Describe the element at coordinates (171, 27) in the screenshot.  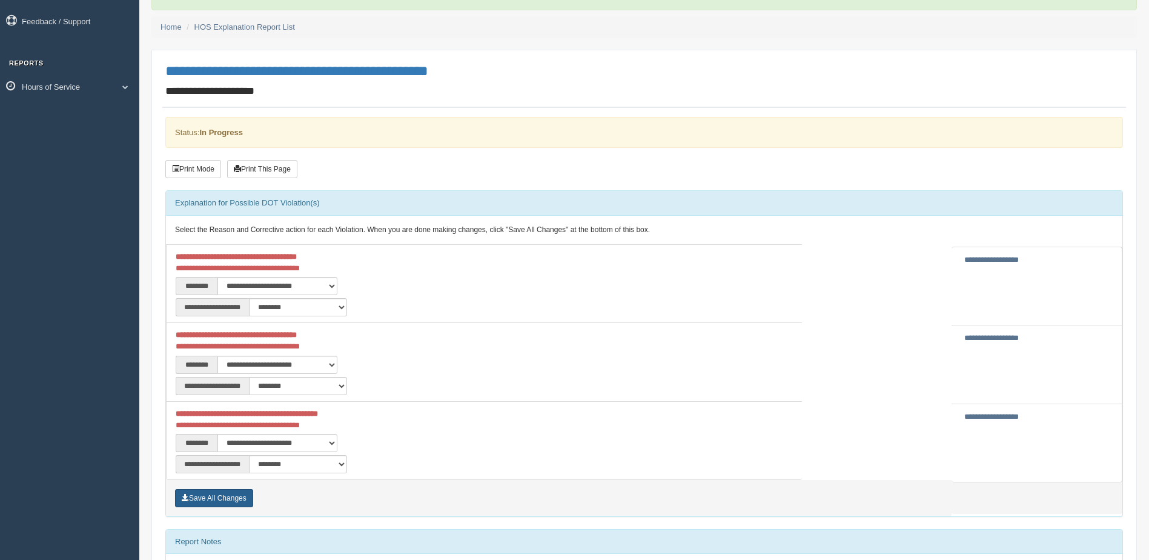
I see `a: Home` at that location.